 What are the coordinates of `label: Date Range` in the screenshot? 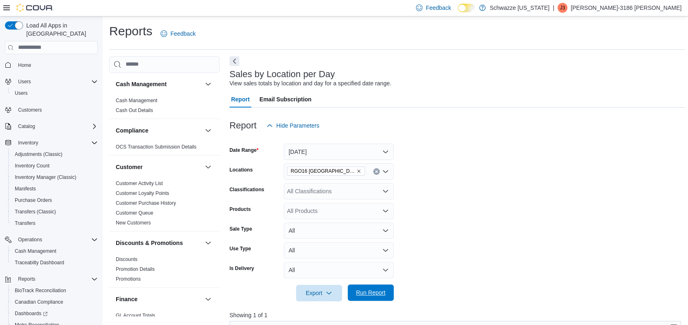 It's located at (244, 150).